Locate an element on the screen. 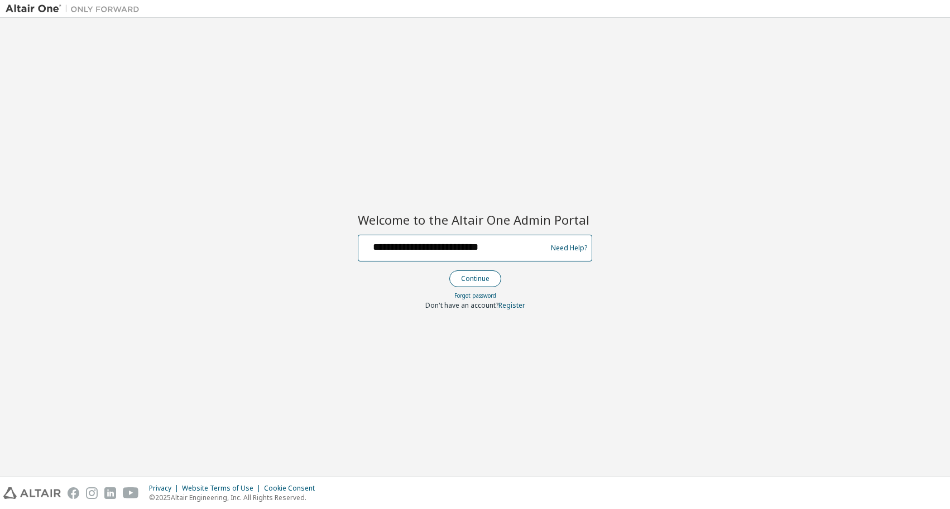  img: linkedin.svg is located at coordinates (110, 493).